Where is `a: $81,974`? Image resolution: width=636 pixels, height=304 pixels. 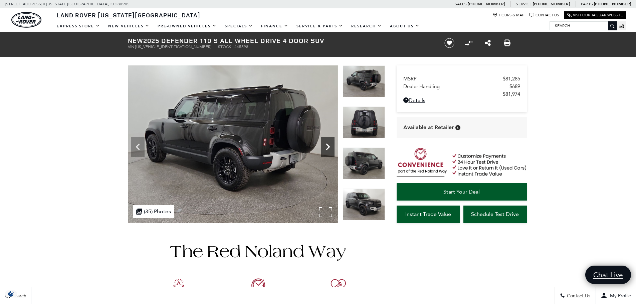 a: $81,974 is located at coordinates (462, 94).